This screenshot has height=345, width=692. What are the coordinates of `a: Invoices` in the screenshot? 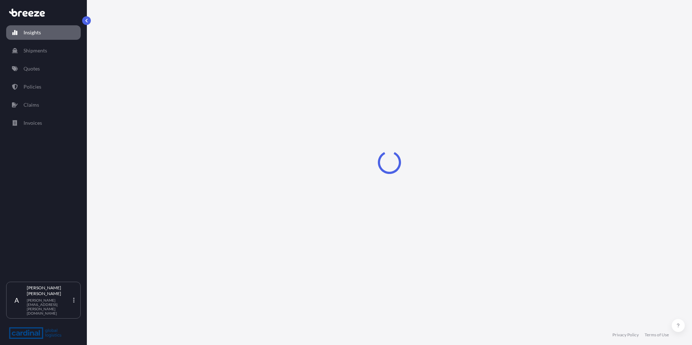 It's located at (43, 123).